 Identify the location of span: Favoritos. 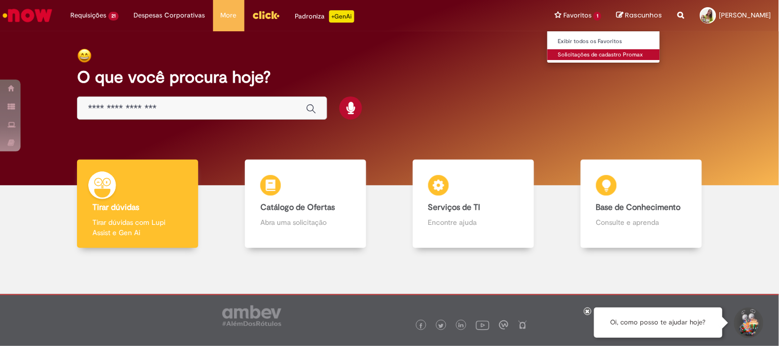
(577, 15).